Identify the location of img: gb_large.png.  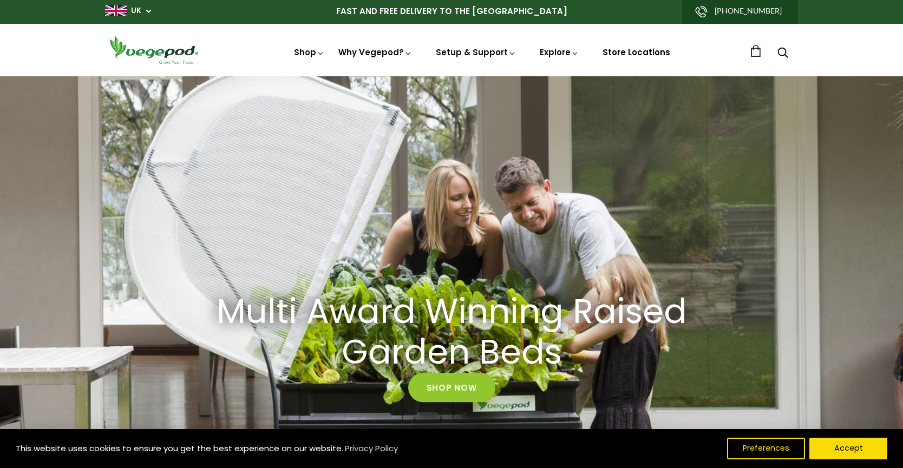
(116, 11).